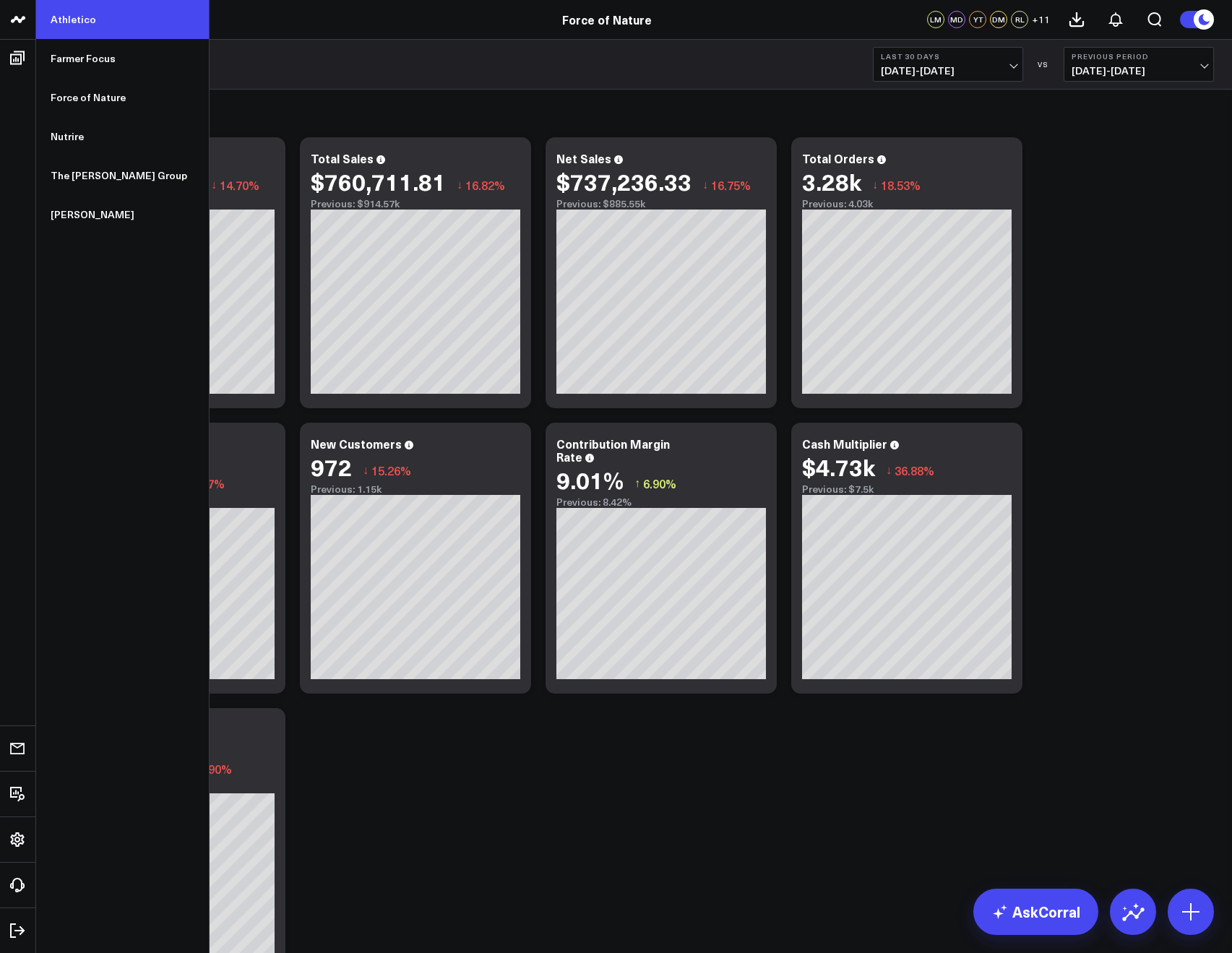 Image resolution: width=1232 pixels, height=953 pixels. What do you see at coordinates (1044, 64) in the screenshot?
I see `div: VS` at bounding box center [1044, 64].